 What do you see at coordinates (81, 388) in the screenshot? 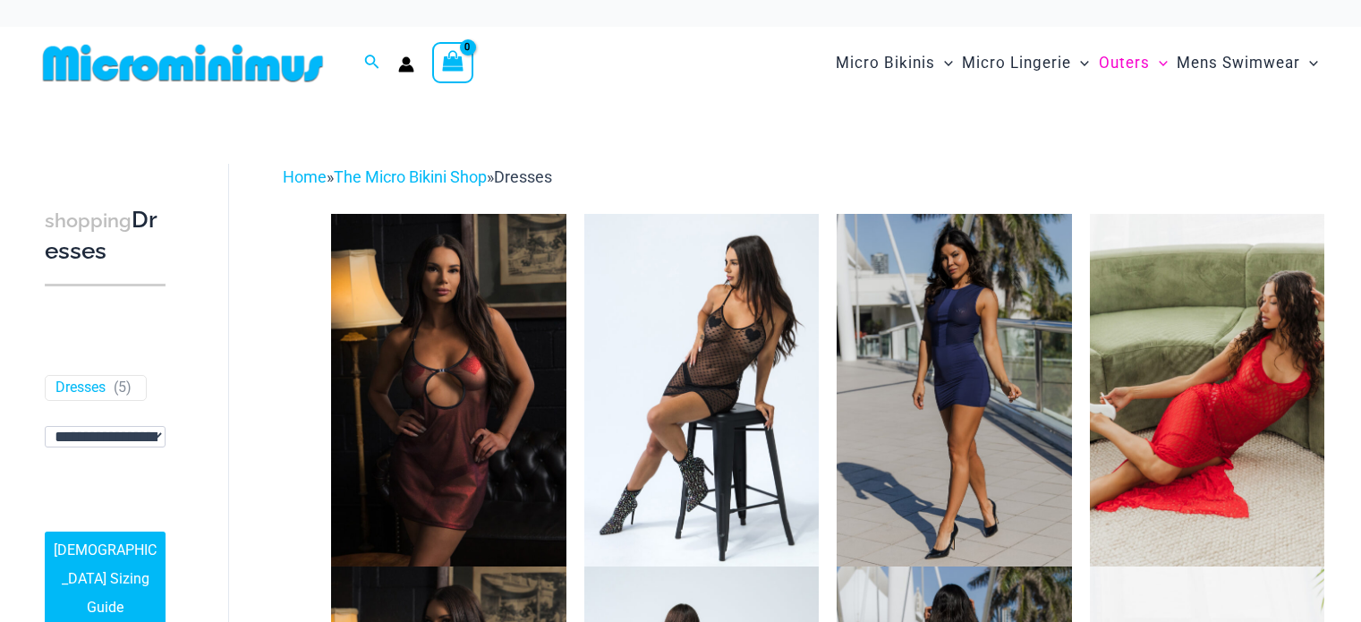
I see `a: Dresses` at bounding box center [81, 388].